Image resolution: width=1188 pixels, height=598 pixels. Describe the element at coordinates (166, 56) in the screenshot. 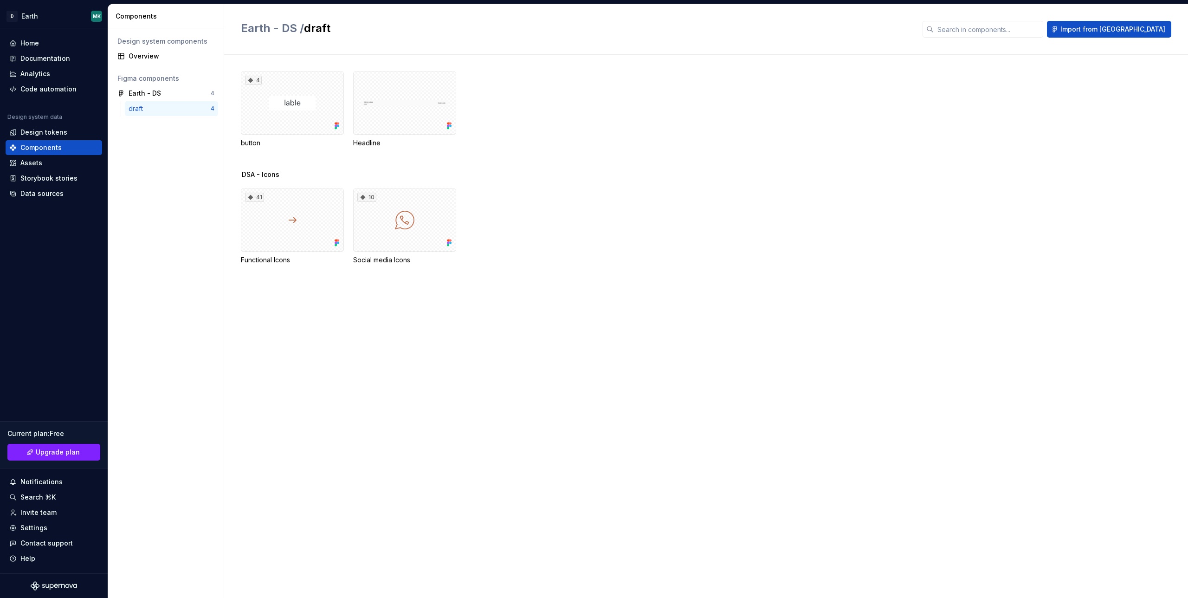

I see `a: Overview` at that location.